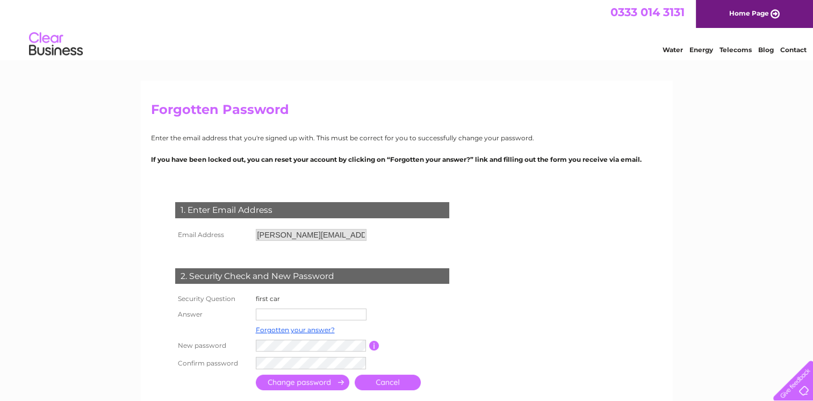 This screenshot has width=813, height=401. Describe the element at coordinates (407, 159) in the screenshot. I see `p: If you have been locked out, you can reset your account by clicking on “Forgotten your answer?” l...` at that location.